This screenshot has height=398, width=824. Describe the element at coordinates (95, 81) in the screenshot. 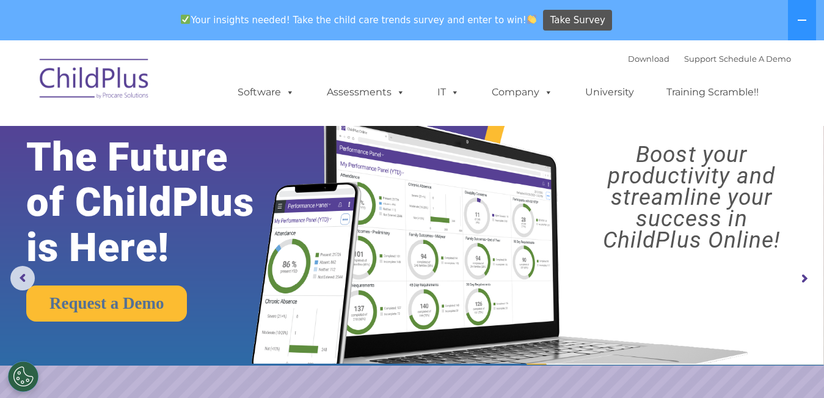

I see `img: ChildPlus by Procare Solutions` at that location.